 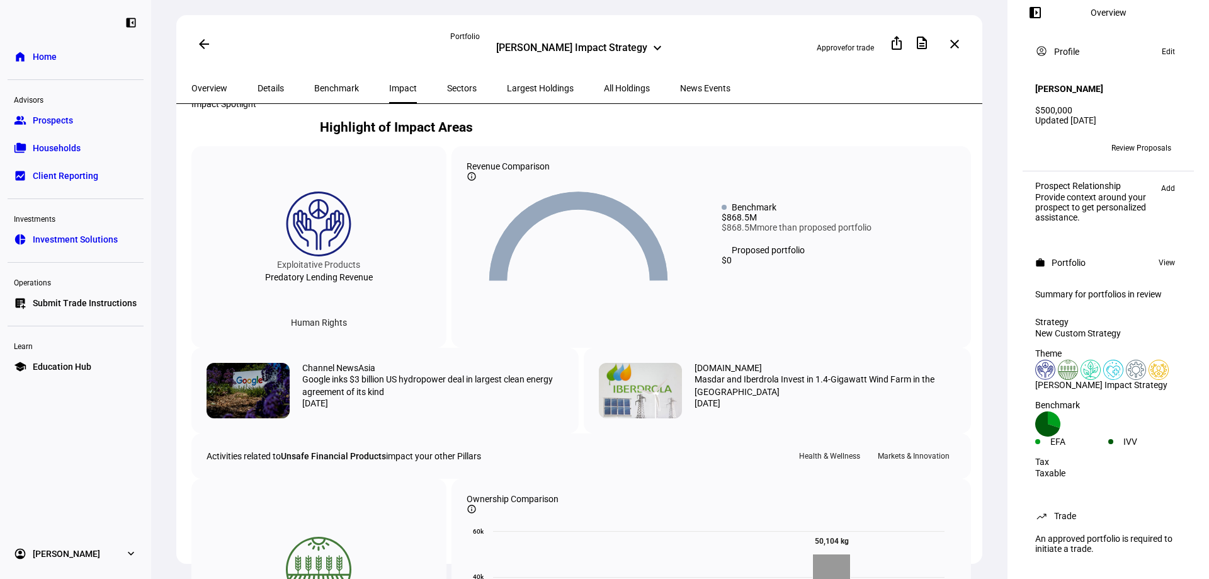 What do you see at coordinates (753, 207) in the screenshot?
I see `div: Benchmark` at bounding box center [753, 207].